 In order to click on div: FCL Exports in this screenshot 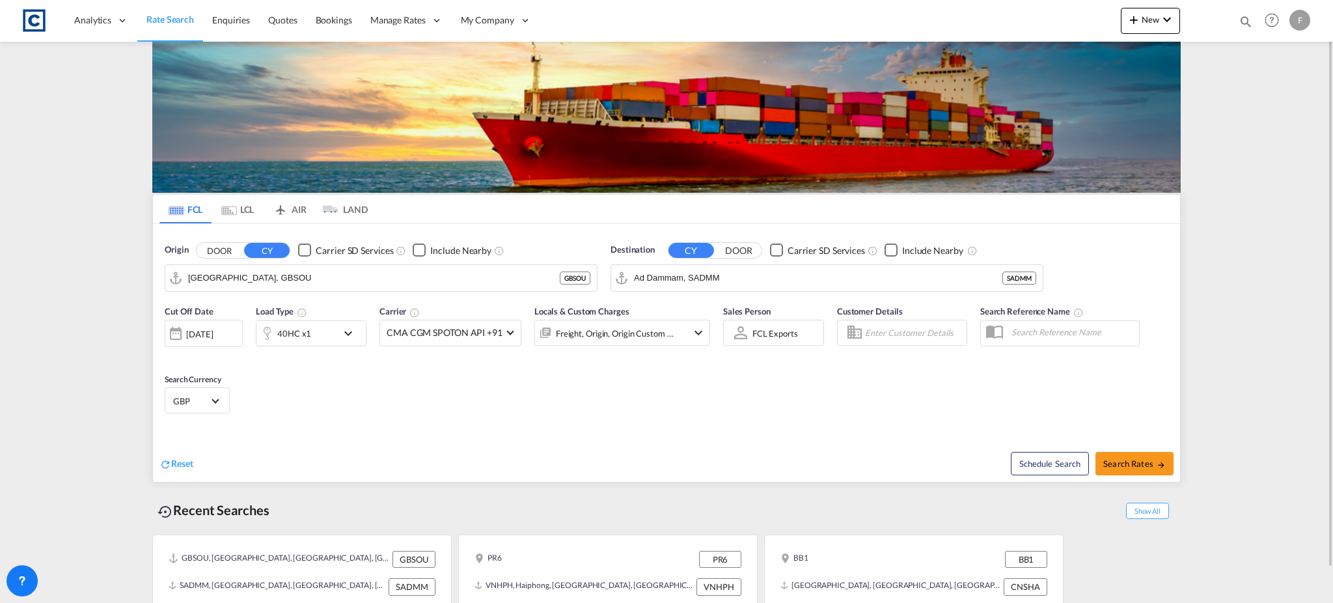, I will do `click(775, 333)`.